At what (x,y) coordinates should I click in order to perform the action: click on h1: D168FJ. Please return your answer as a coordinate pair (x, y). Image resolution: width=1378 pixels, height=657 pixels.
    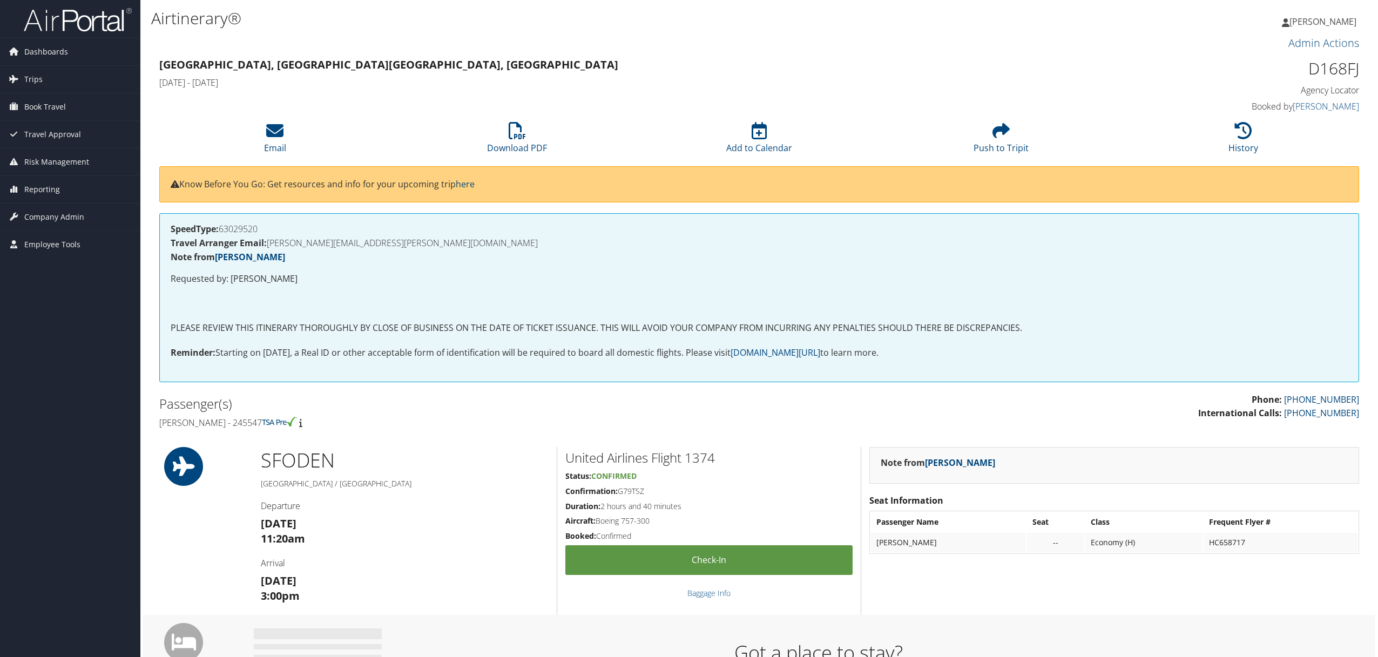
    Looking at the image, I should click on (1215, 69).